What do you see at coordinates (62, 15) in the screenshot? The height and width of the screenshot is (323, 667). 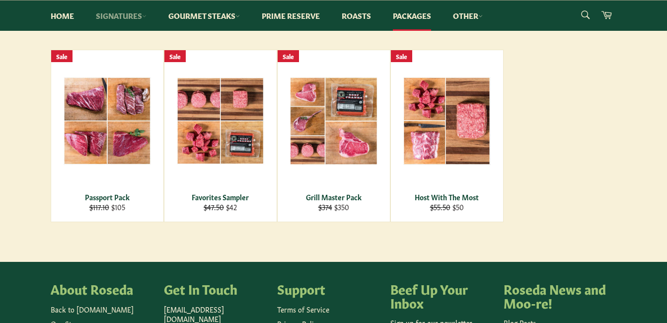 I see `a: Home` at bounding box center [62, 15].